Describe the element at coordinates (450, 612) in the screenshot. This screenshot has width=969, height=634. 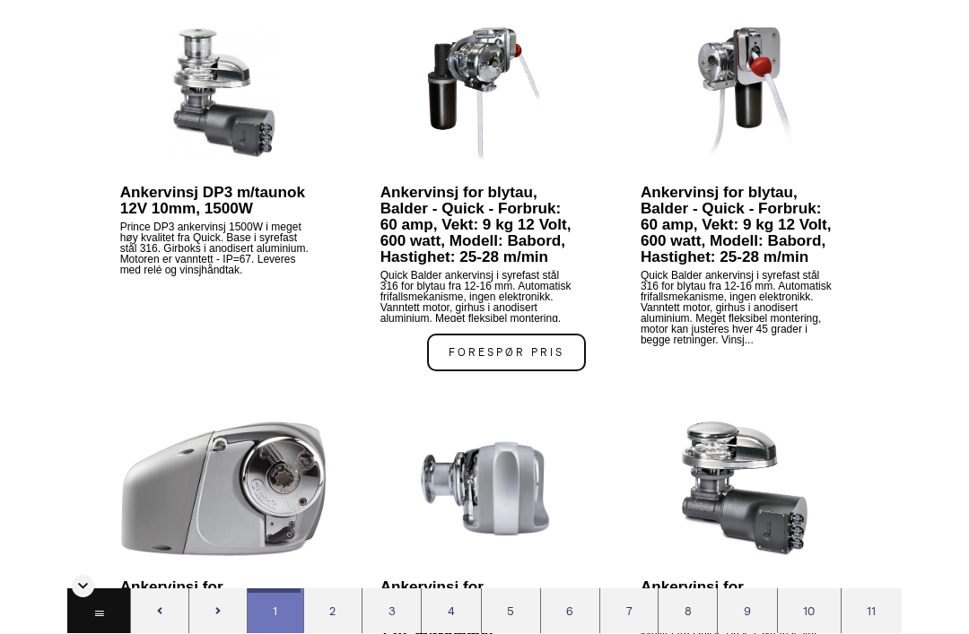
I see `div: 4` at that location.